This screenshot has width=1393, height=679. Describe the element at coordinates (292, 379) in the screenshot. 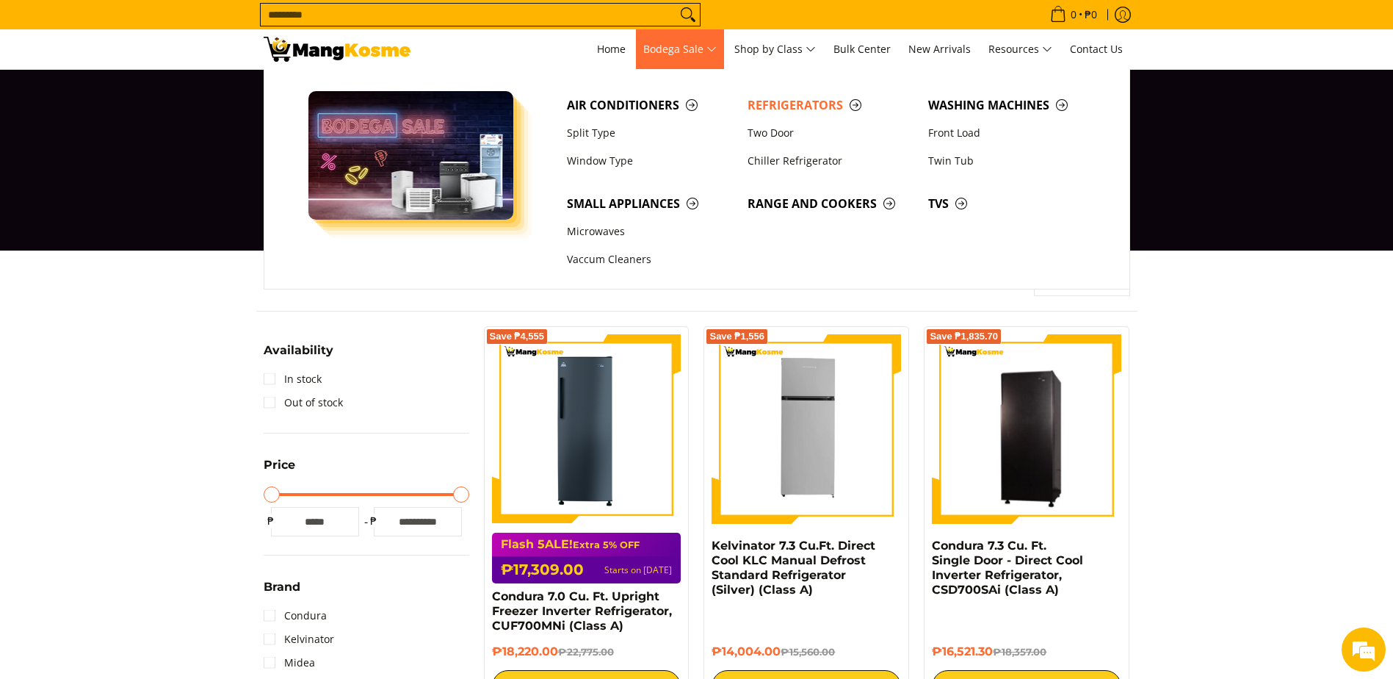

I see `a: In stock` at that location.